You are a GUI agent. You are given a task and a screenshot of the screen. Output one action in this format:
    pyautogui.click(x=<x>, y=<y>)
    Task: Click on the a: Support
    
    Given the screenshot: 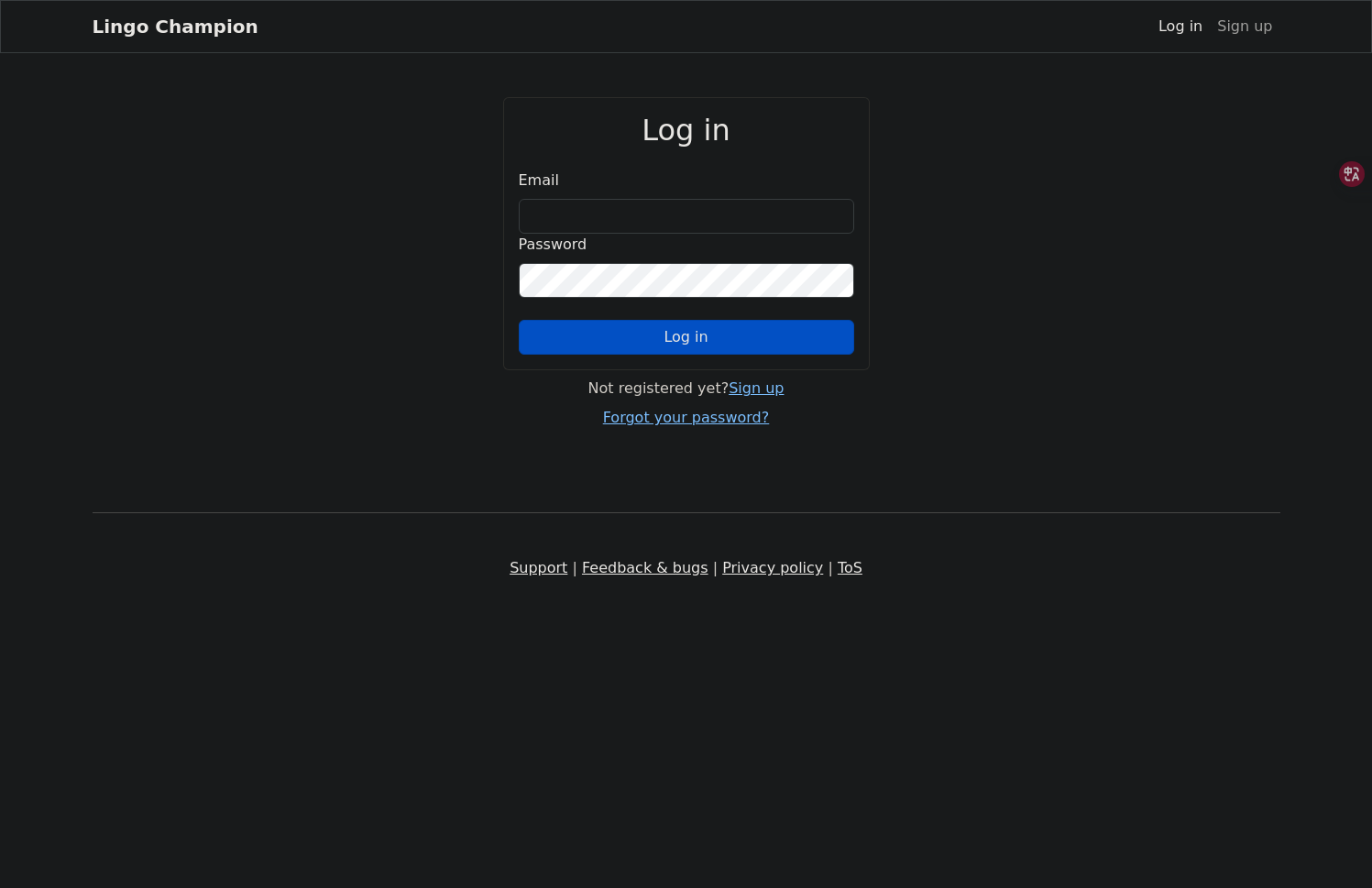 What is the action you would take?
    pyautogui.click(x=538, y=567)
    